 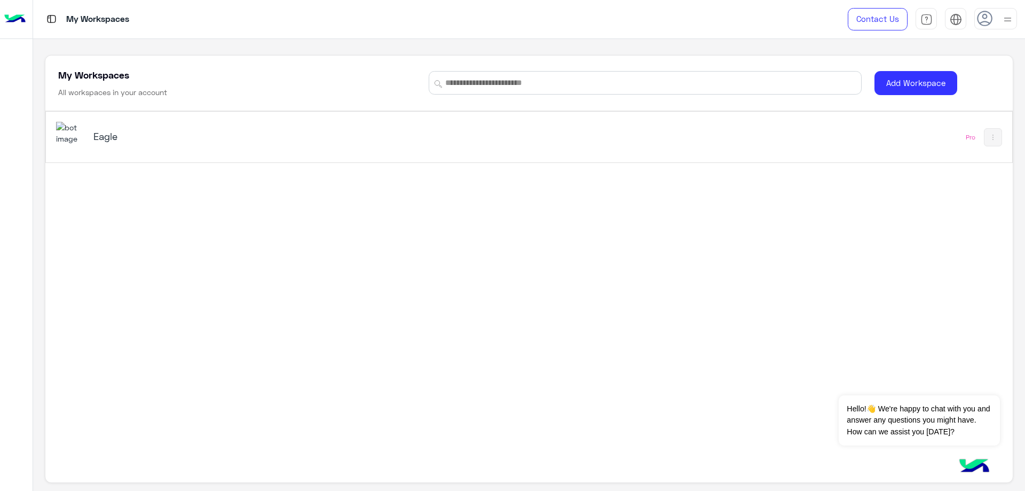 I want to click on div: Pro, so click(x=971, y=137).